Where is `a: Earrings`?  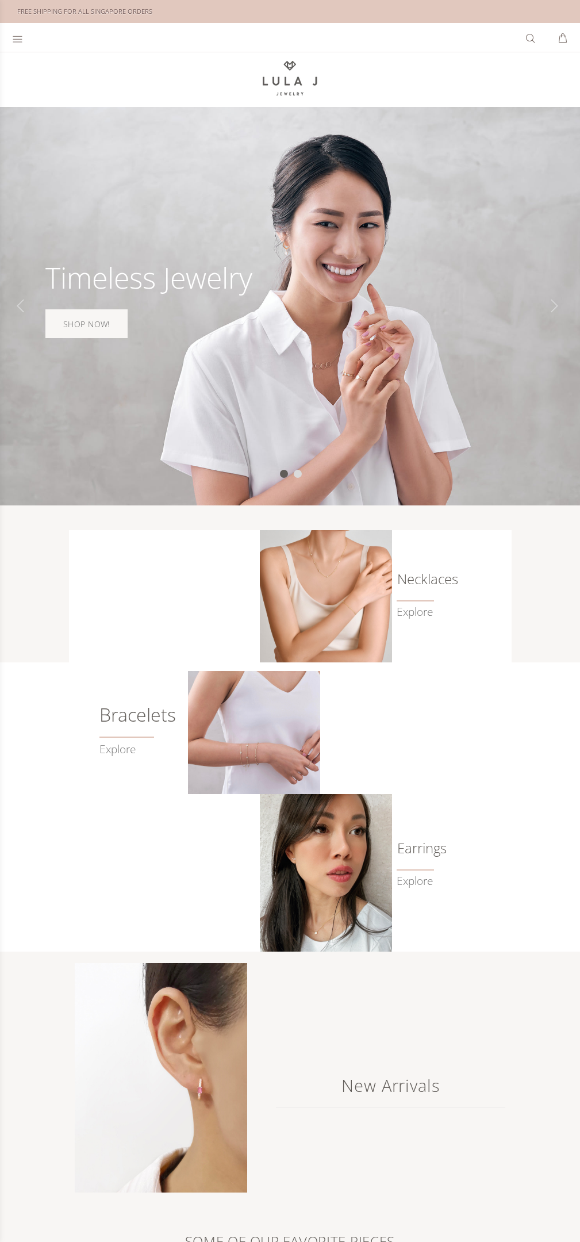 a: Earrings is located at coordinates (412, 848).